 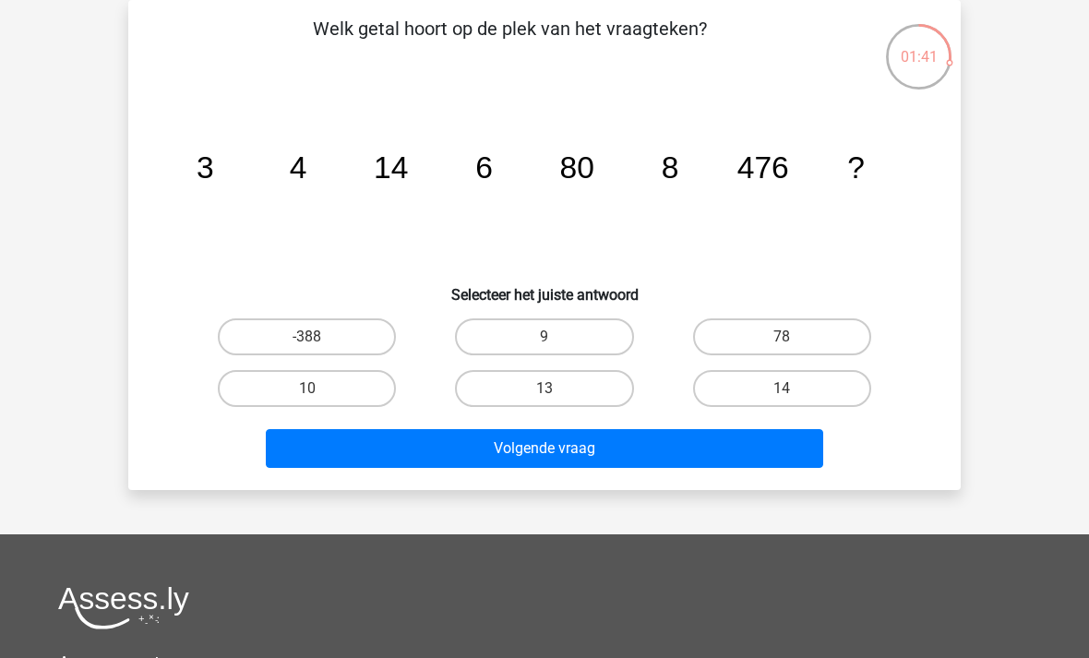 I want to click on button: Volgende vraag, so click(x=544, y=448).